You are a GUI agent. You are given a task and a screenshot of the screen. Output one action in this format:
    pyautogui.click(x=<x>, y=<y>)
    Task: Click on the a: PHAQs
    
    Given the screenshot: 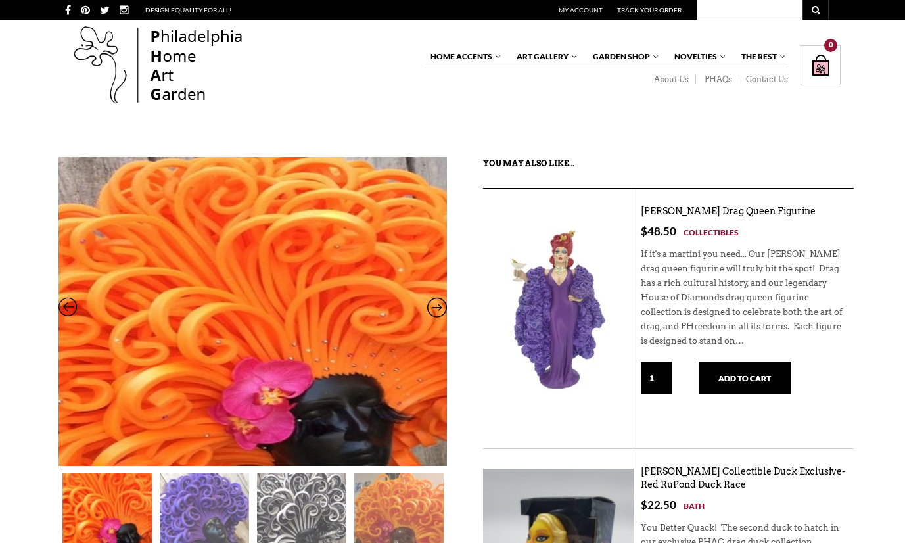 What is the action you would take?
    pyautogui.click(x=717, y=79)
    